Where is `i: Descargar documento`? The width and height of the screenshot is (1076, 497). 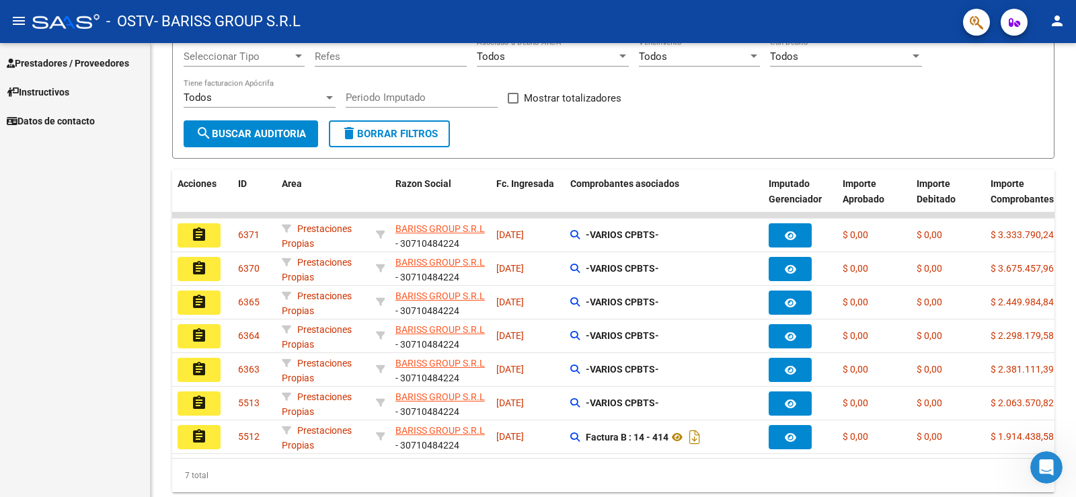 i: Descargar documento is located at coordinates (694, 437).